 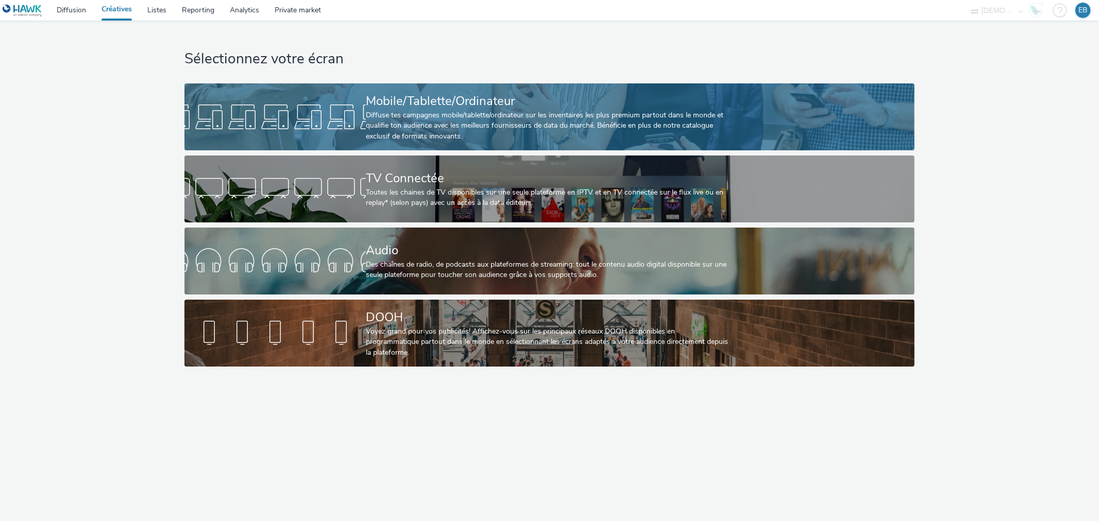 I want to click on div: DOOH, so click(x=547, y=317).